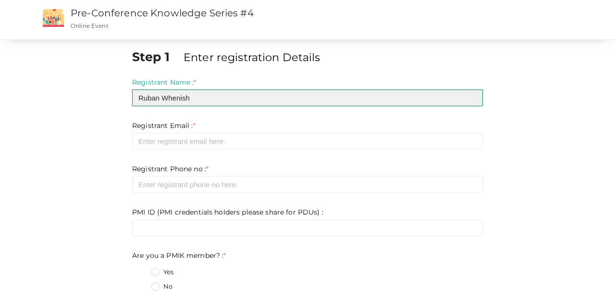 The width and height of the screenshot is (615, 292). Describe the element at coordinates (252, 57) in the screenshot. I see `label: Enter registration Details` at that location.